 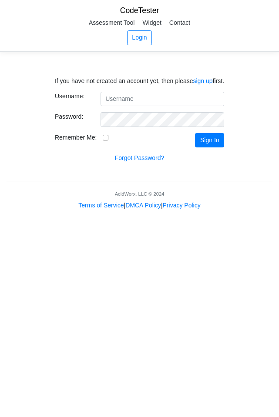 I want to click on a: Terms of Service, so click(x=101, y=205).